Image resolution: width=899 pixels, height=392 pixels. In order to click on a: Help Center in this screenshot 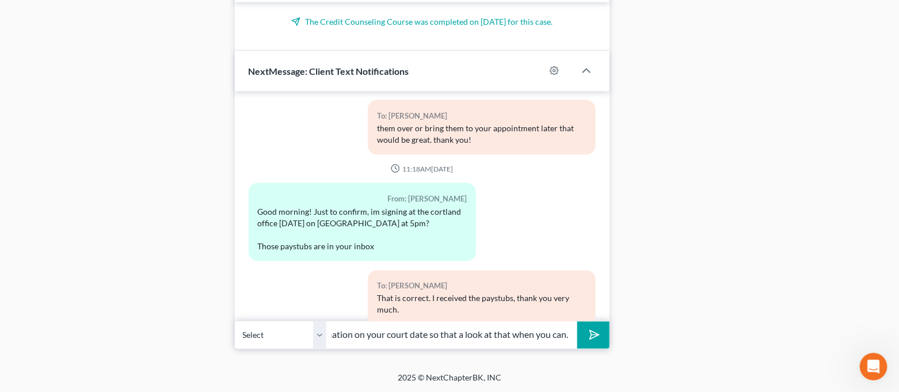, I will do `click(87, 193)`.